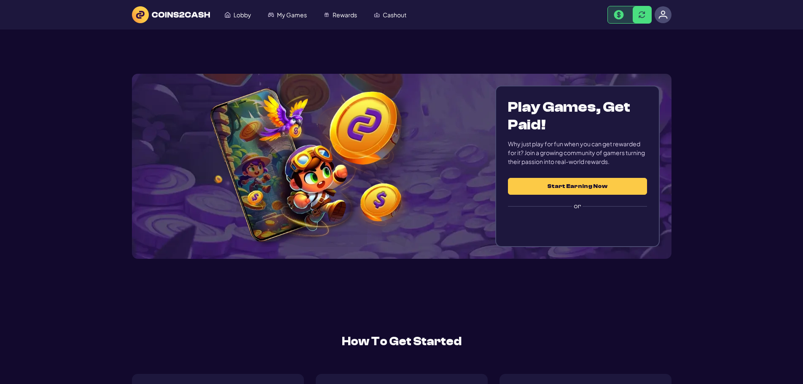 This screenshot has width=803, height=384. I want to click on img: Cashout, so click(377, 15).